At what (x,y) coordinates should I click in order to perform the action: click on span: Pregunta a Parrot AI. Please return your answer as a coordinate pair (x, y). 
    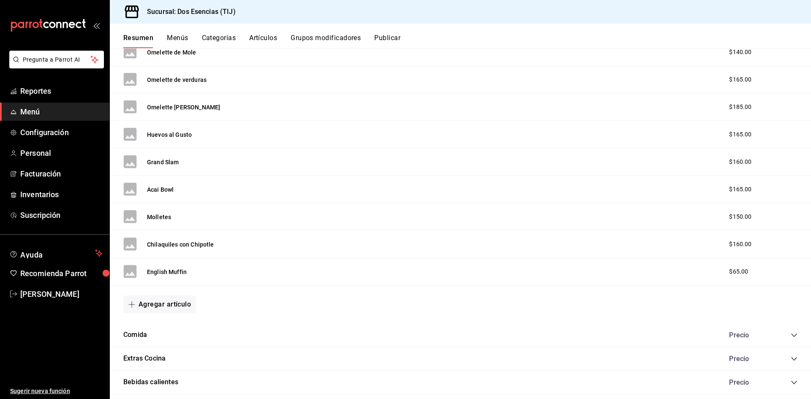
    Looking at the image, I should click on (57, 60).